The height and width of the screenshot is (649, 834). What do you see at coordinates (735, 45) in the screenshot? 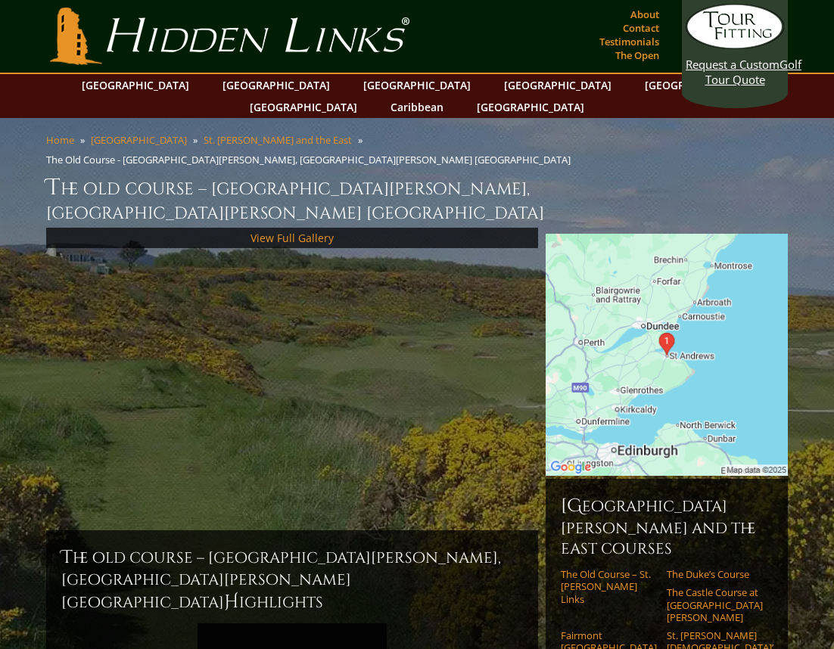
I see `a: Request a CustomGolf Tour Quote` at bounding box center [735, 45].